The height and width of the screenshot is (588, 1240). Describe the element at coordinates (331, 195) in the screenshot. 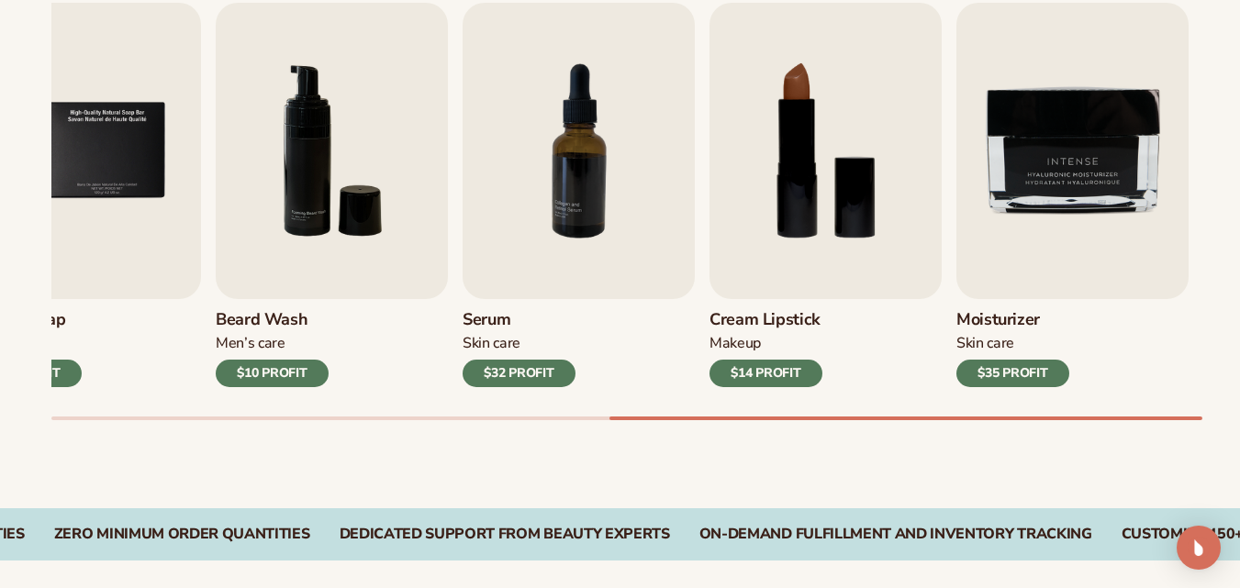

I see `a: 6 / 9` at that location.